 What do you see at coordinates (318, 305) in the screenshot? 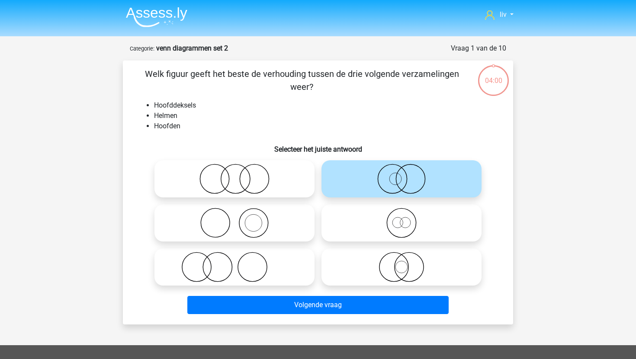
I see `button: Volgende vraag` at bounding box center [318, 305].